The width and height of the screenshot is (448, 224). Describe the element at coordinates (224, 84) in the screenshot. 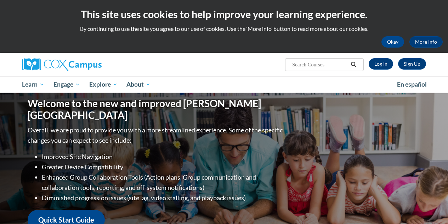

I see `div: Main menu` at that location.